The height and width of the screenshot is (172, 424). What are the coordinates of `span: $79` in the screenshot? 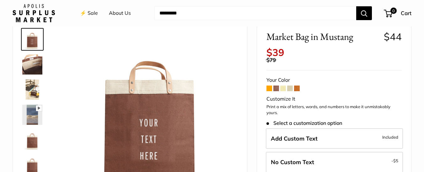 It's located at (271, 60).